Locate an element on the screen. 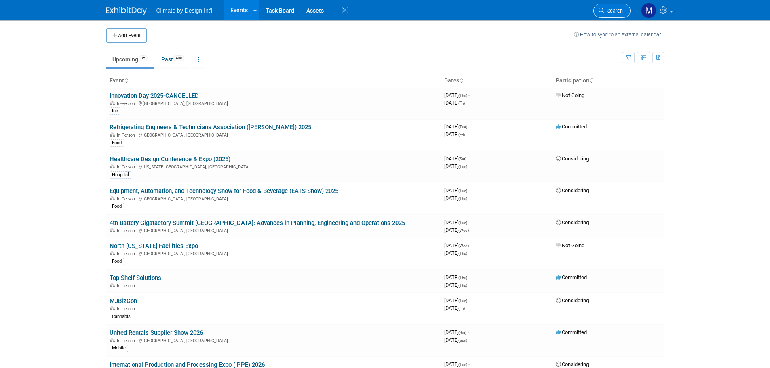 This screenshot has width=770, height=368. img: Michelle Jones is located at coordinates (649, 11).